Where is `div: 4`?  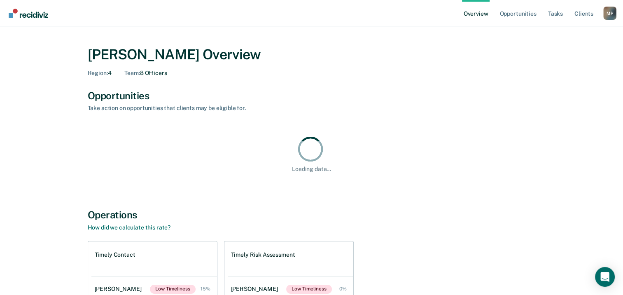 div: 4 is located at coordinates (100, 73).